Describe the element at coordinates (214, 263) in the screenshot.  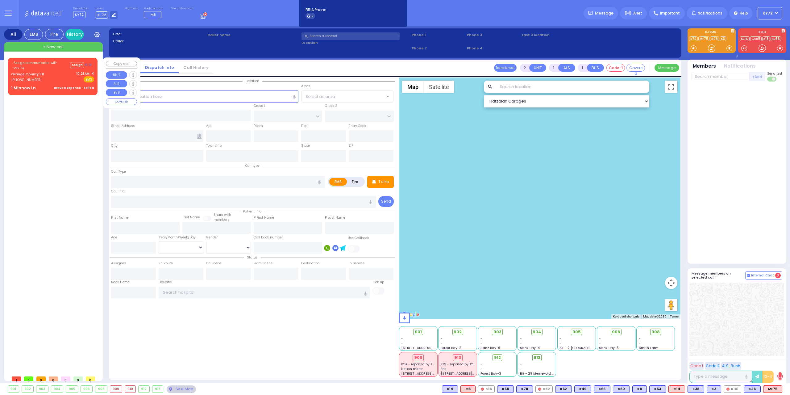
I see `label: On Scene` at that location.